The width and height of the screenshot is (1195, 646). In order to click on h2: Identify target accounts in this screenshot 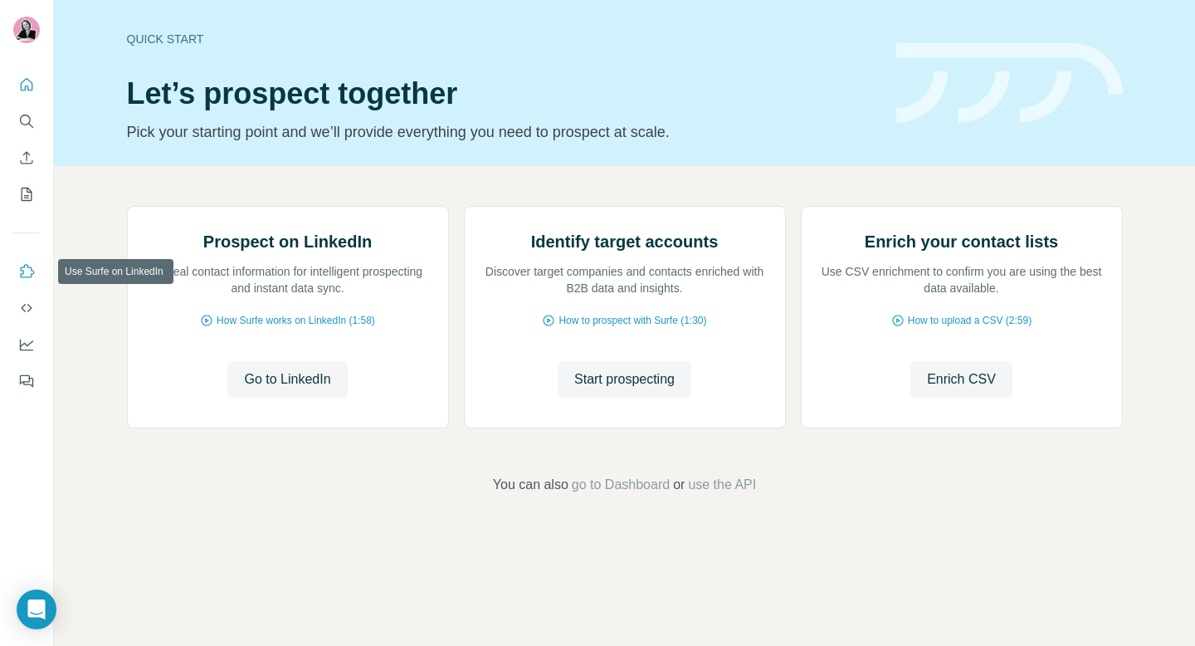, I will do `click(625, 242)`.